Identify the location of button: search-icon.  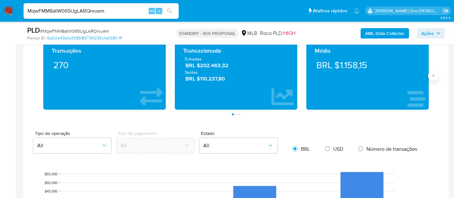
(170, 11).